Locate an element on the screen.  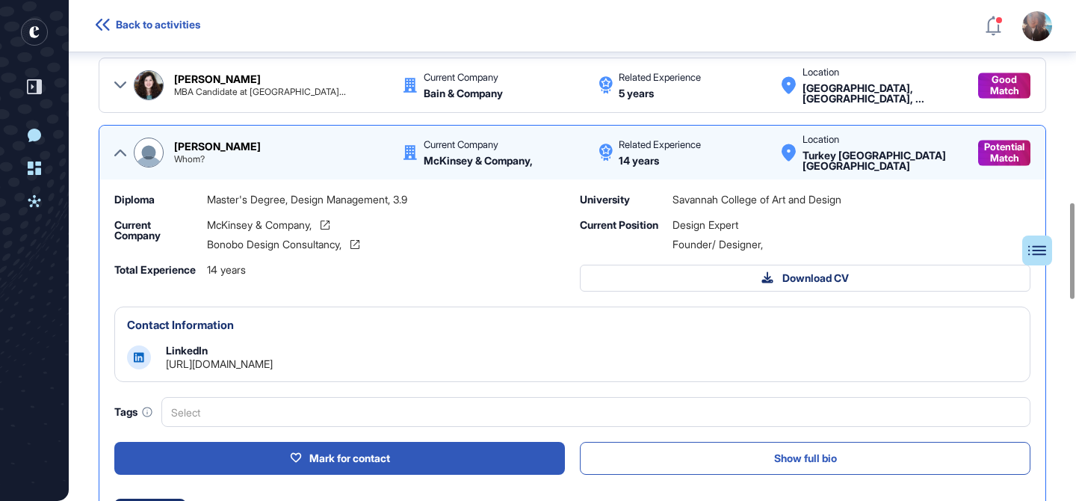
img: user-avatar is located at coordinates (1038, 26).